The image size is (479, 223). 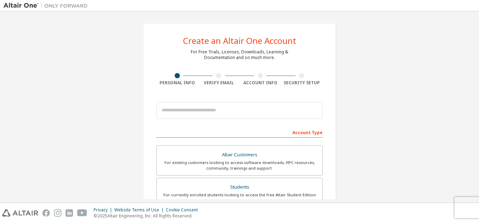 I want to click on div: For Free Trials, Licenses, Downloads, Learning & Documentation and so much more., so click(x=240, y=55).